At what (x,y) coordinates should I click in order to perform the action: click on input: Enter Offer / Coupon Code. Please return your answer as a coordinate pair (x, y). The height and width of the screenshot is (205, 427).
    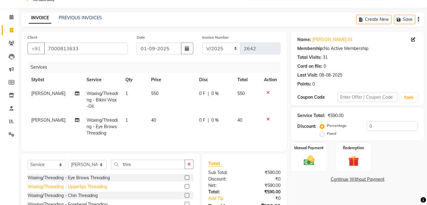
    Looking at the image, I should click on (367, 97).